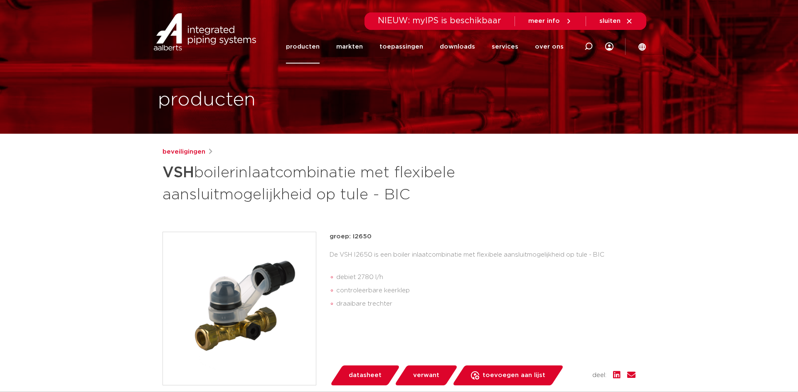  What do you see at coordinates (303, 47) in the screenshot?
I see `a: producten` at bounding box center [303, 47].